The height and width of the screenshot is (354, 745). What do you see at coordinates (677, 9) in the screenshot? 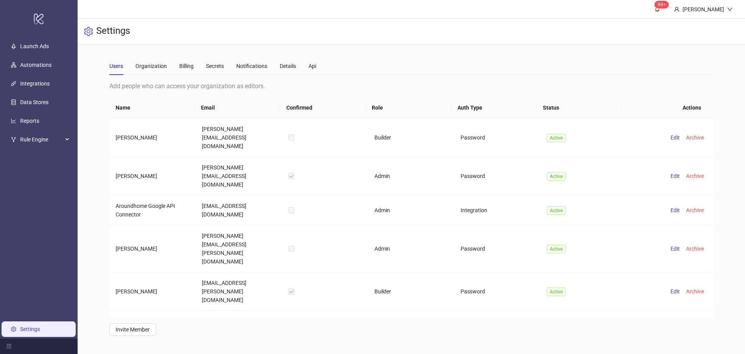
I see `span: user` at bounding box center [677, 9].